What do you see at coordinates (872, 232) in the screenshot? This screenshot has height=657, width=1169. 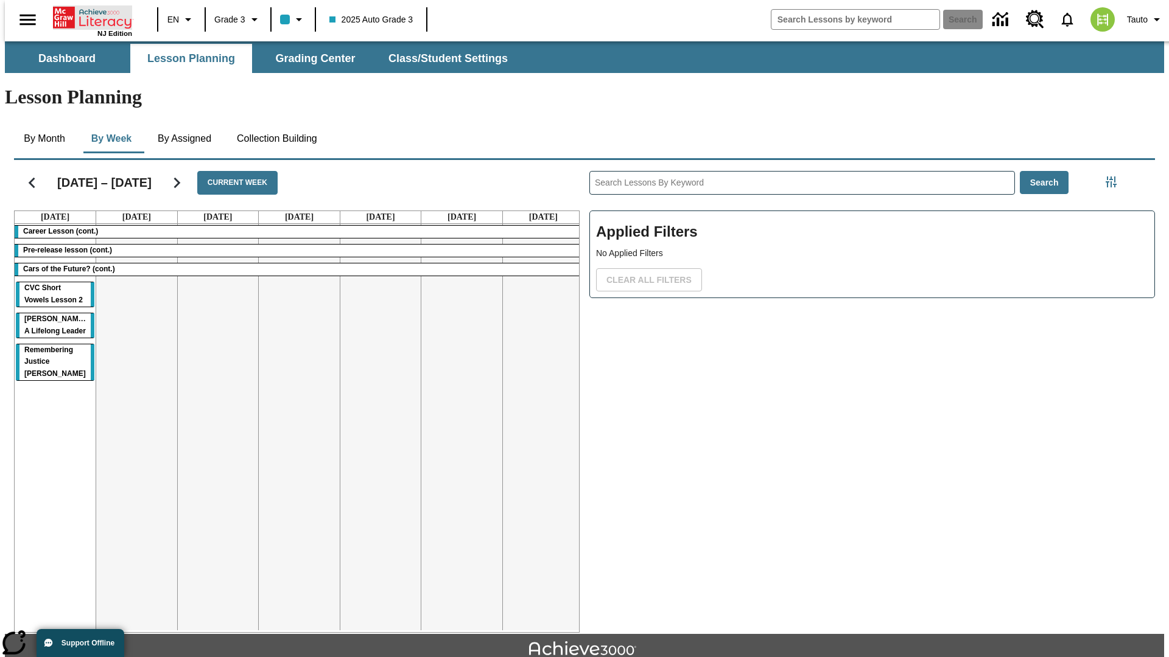 I see `h2: Applied Filters` at bounding box center [872, 232].